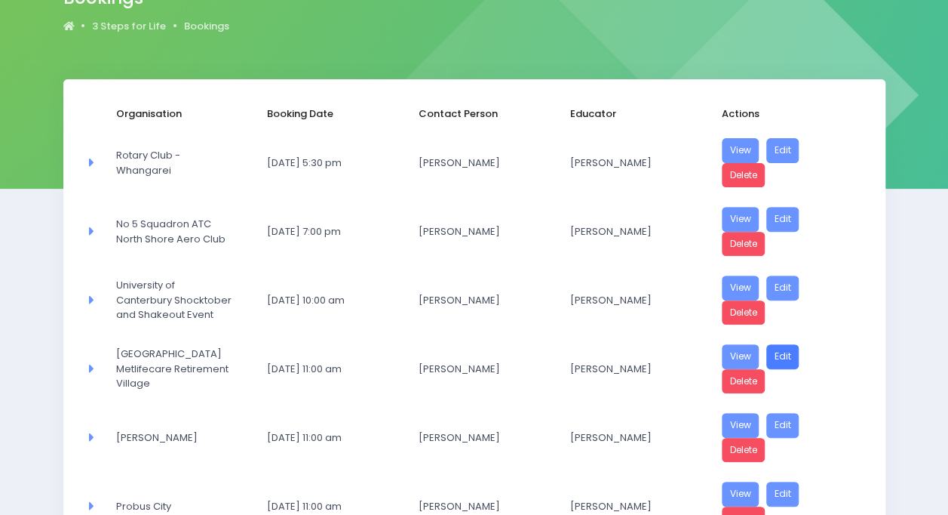  What do you see at coordinates (788, 368) in the screenshot?
I see `td: <a href="https://3sfl.stjis.org.nz/booking/3d52b602-0e57-44a2-b9ed-64c3fe3e2771" class="btn btn-p...` at bounding box center [788, 368].